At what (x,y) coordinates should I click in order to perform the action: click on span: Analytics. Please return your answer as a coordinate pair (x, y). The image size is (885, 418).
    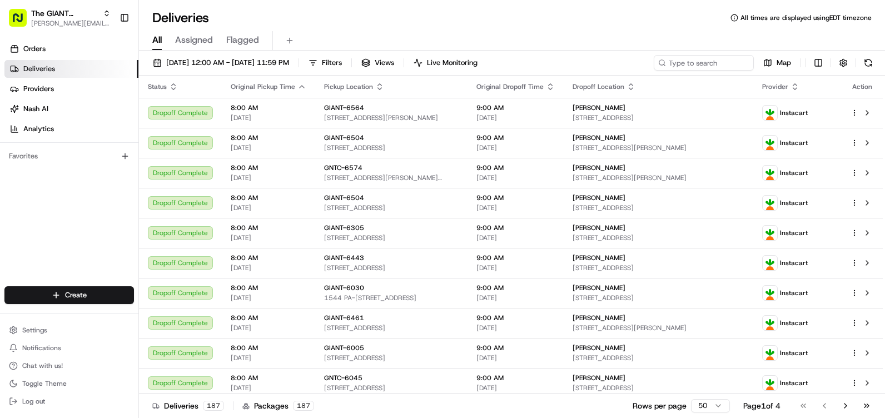
    Looking at the image, I should click on (38, 129).